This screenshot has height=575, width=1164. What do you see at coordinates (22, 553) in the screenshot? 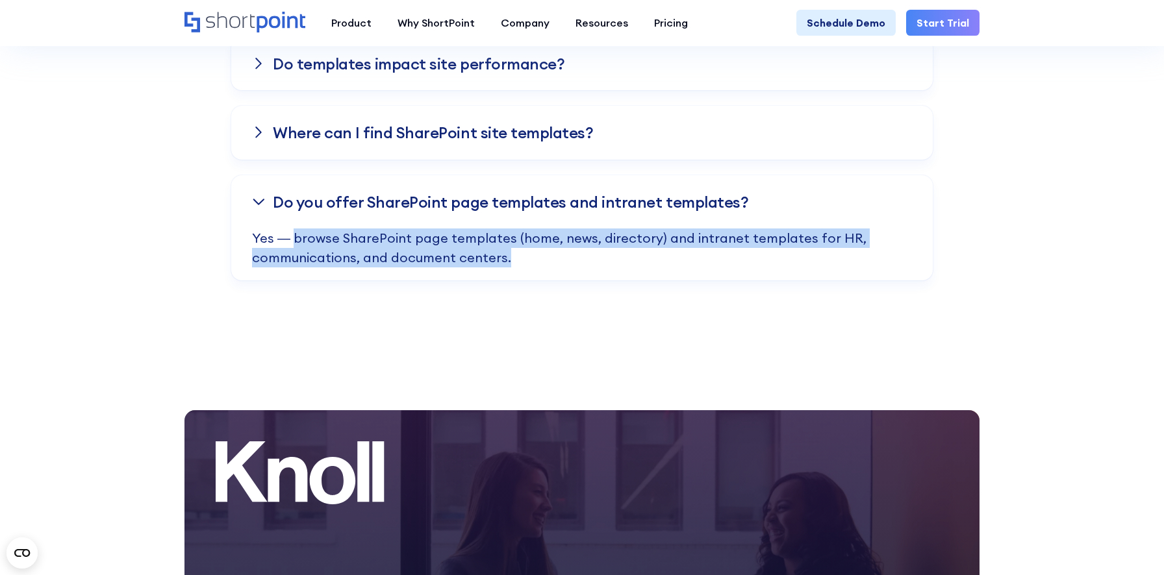
I see `button: Open CMP widget` at bounding box center [22, 553].